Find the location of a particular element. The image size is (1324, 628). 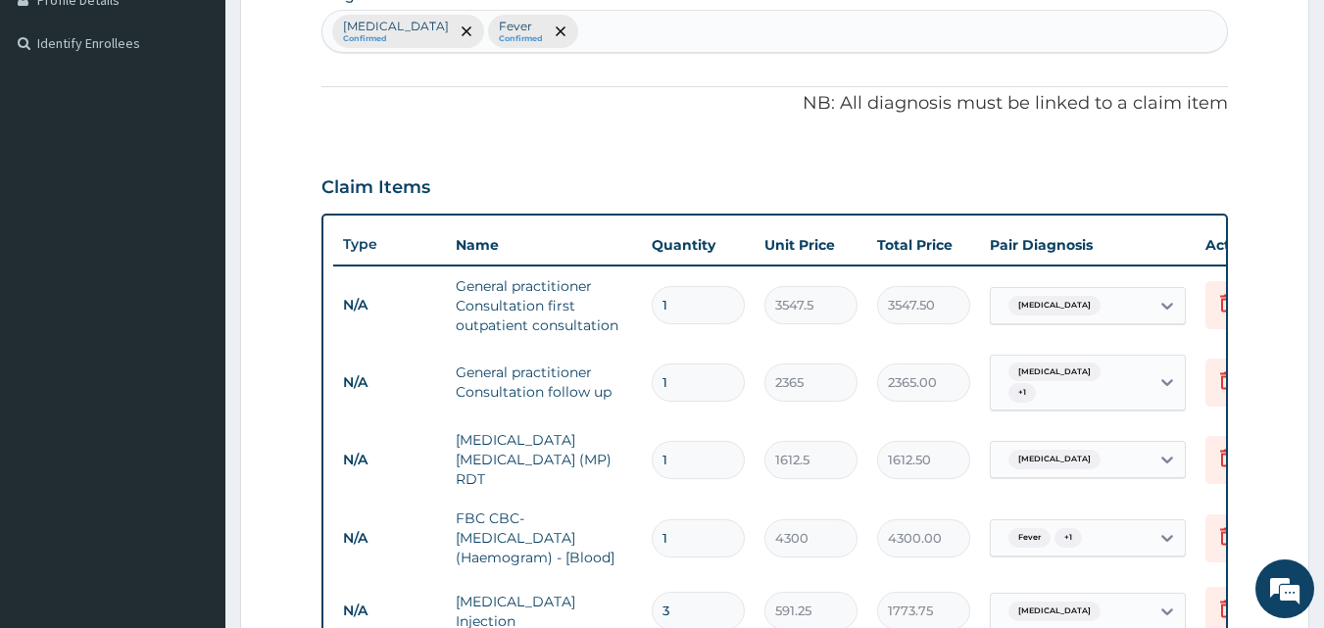

div: Chat with us now is located at coordinates (216, 123).